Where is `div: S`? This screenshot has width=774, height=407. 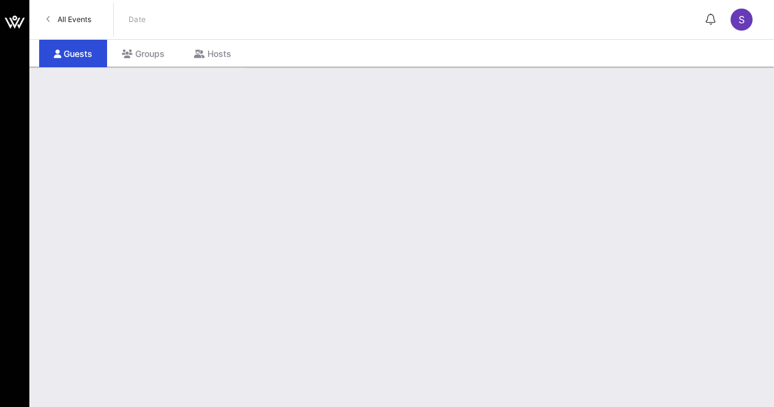
div: S is located at coordinates (741, 20).